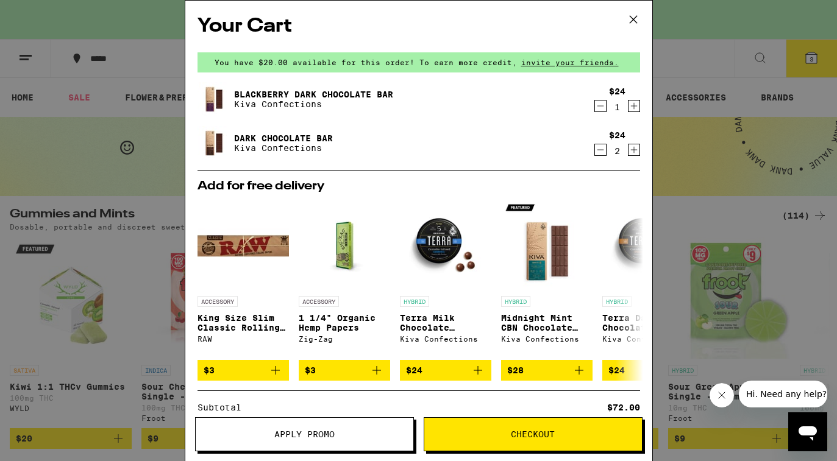 The image size is (837, 461). Describe the element at coordinates (224, 408) in the screenshot. I see `div: Subtotal` at that location.